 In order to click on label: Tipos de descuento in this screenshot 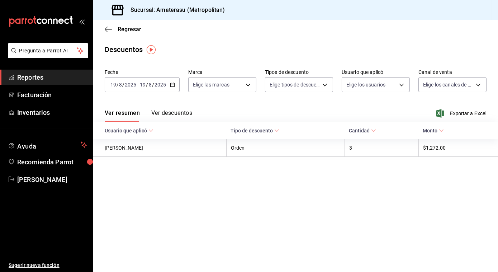, I will do `click(299, 72)`.